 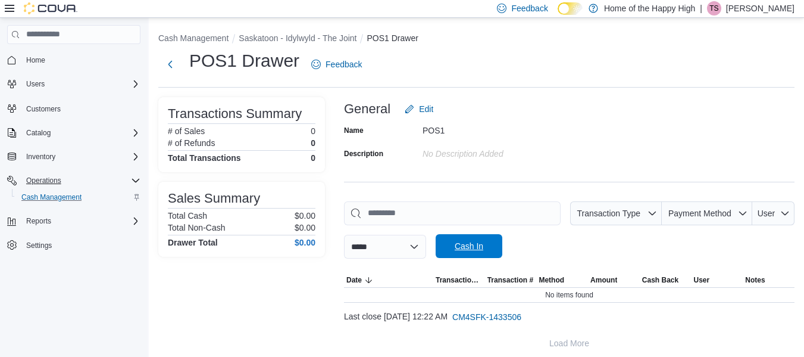 What do you see at coordinates (170, 64) in the screenshot?
I see `button: Next` at bounding box center [170, 64].